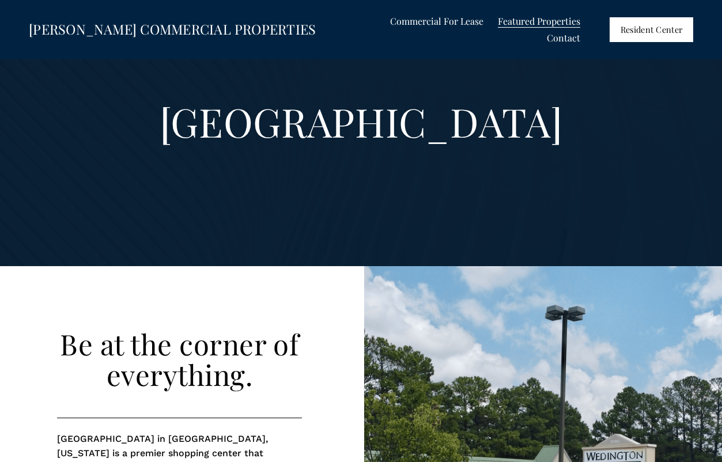  What do you see at coordinates (539, 21) in the screenshot?
I see `span: Featured Properties` at bounding box center [539, 21].